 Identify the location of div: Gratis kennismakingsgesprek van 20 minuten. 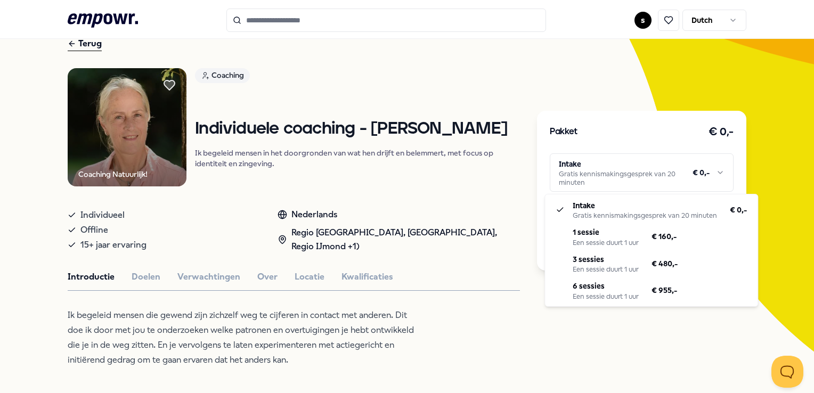
(645, 216).